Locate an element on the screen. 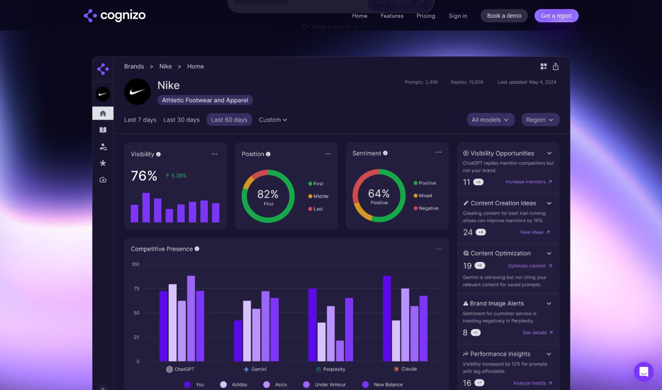 The width and height of the screenshot is (662, 390). a: home is located at coordinates (115, 16).